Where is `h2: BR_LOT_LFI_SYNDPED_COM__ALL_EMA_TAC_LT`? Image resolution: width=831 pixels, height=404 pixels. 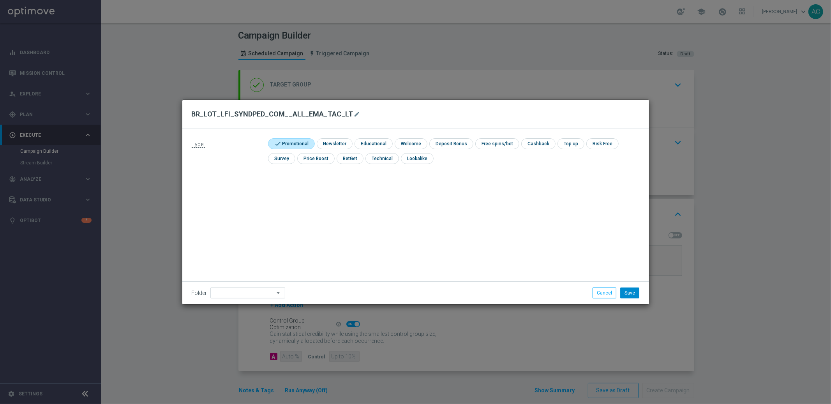
h2: BR_LOT_LFI_SYNDPED_COM__ALL_EMA_TAC_LT is located at coordinates (272, 114).